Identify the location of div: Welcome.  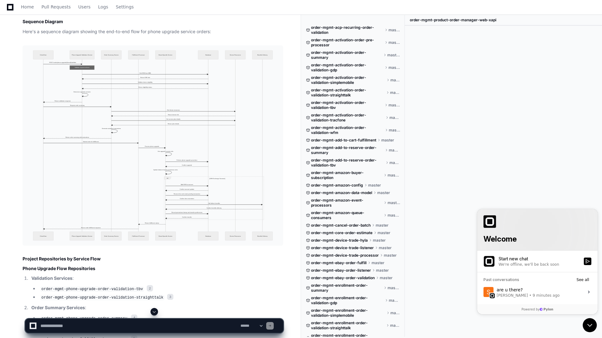
(60, 30).